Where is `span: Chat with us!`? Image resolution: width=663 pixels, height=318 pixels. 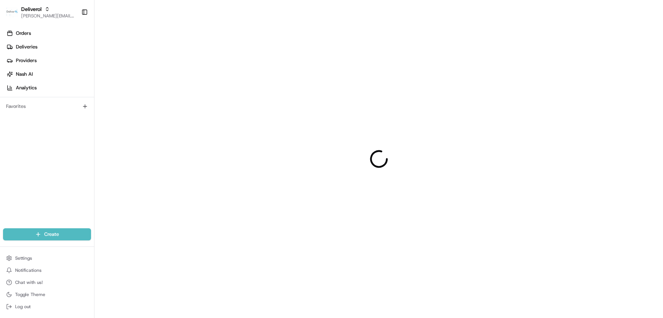 span: Chat with us! is located at coordinates (29, 282).